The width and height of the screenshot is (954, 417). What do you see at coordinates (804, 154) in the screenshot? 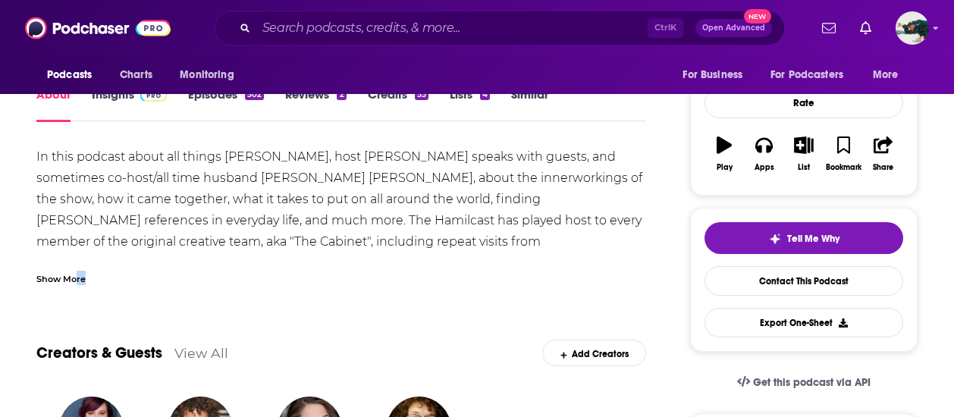
I see `button: List` at bounding box center [804, 154].